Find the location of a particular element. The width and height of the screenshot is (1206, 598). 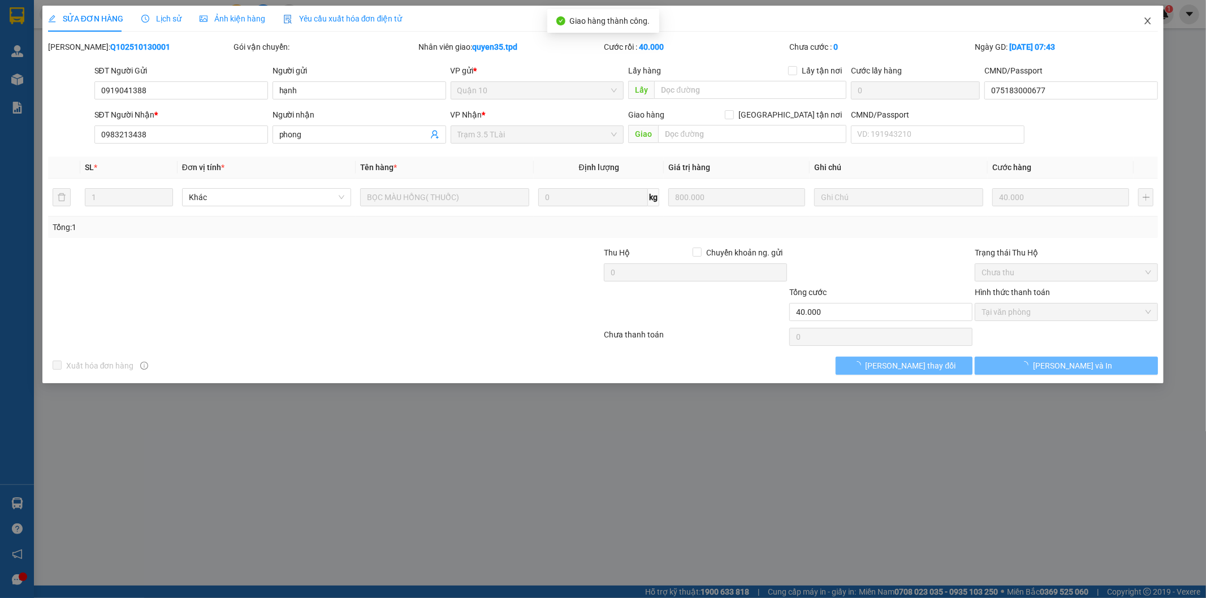

button: delete is located at coordinates (62, 197).